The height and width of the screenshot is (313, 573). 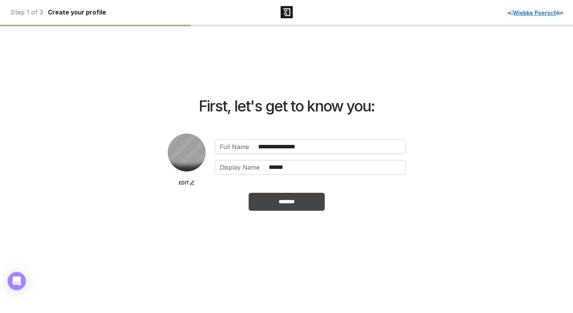 What do you see at coordinates (240, 167) in the screenshot?
I see `span: Display Name` at bounding box center [240, 167].